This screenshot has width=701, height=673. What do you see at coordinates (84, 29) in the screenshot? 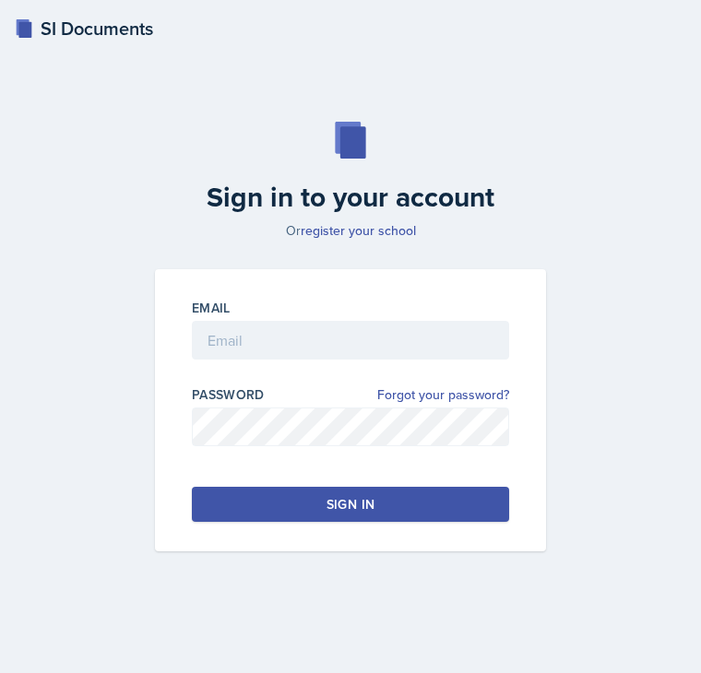
I see `a: SI Documents` at bounding box center [84, 29].